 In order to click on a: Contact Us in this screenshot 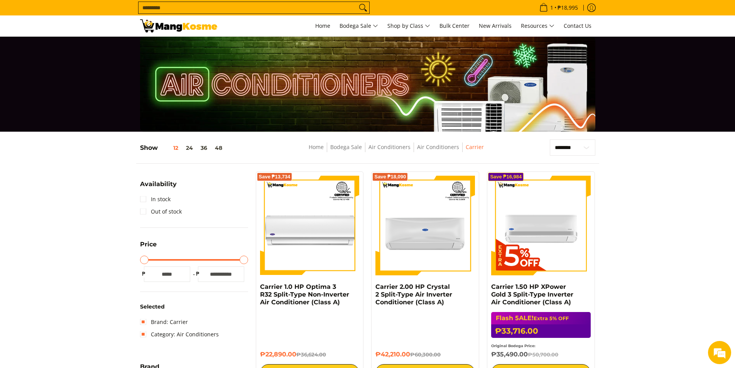, I will do `click(578, 26)`.